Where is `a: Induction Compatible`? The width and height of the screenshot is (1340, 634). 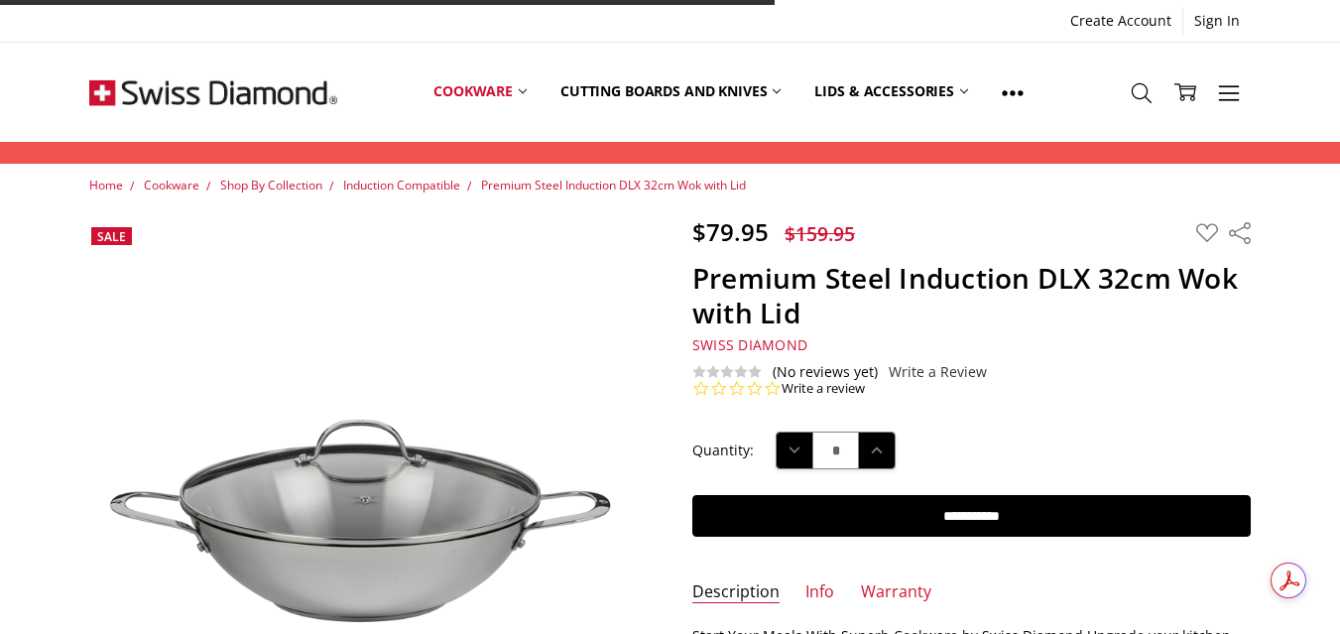 a: Induction Compatible is located at coordinates (402, 184).